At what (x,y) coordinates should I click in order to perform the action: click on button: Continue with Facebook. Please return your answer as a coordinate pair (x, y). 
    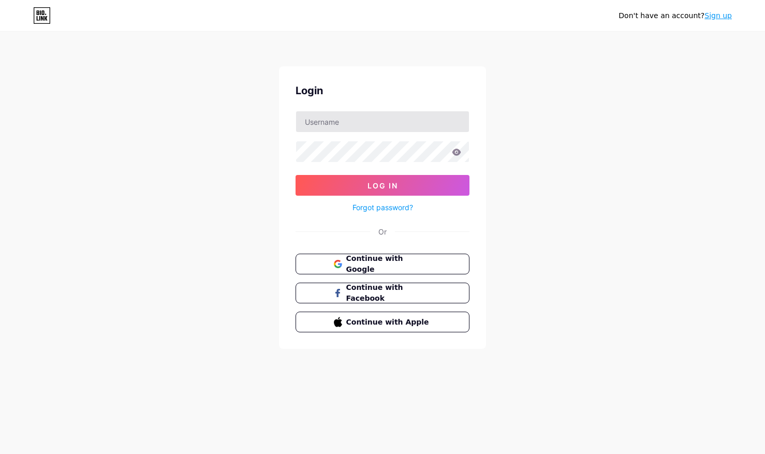
    Looking at the image, I should click on (382, 293).